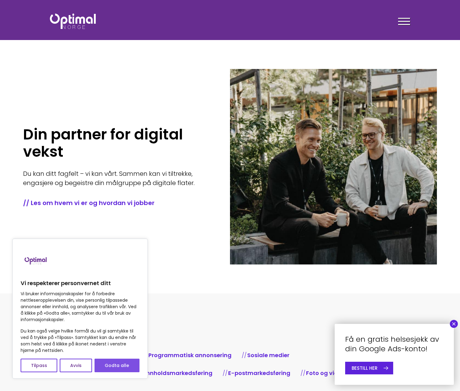 This screenshot has height=391, width=460. I want to click on button: Close, so click(454, 324).